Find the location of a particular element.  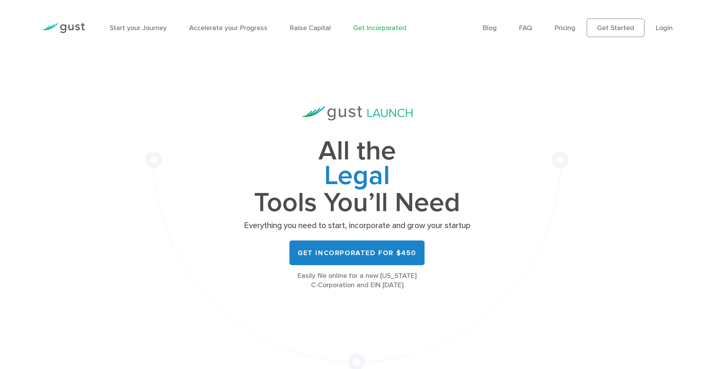

a: Start your Journey is located at coordinates (138, 28).